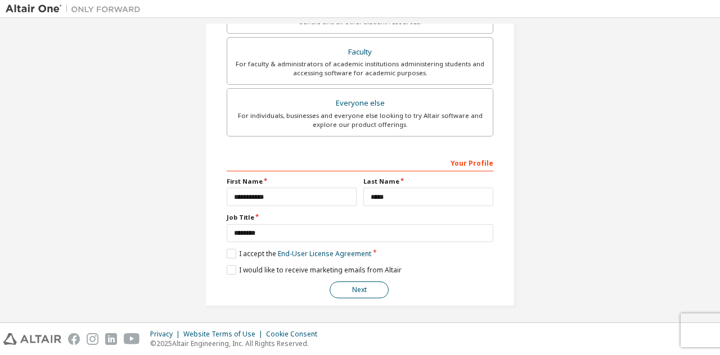 This screenshot has height=355, width=720. What do you see at coordinates (132, 339) in the screenshot?
I see `img: youtube.svg` at bounding box center [132, 339].